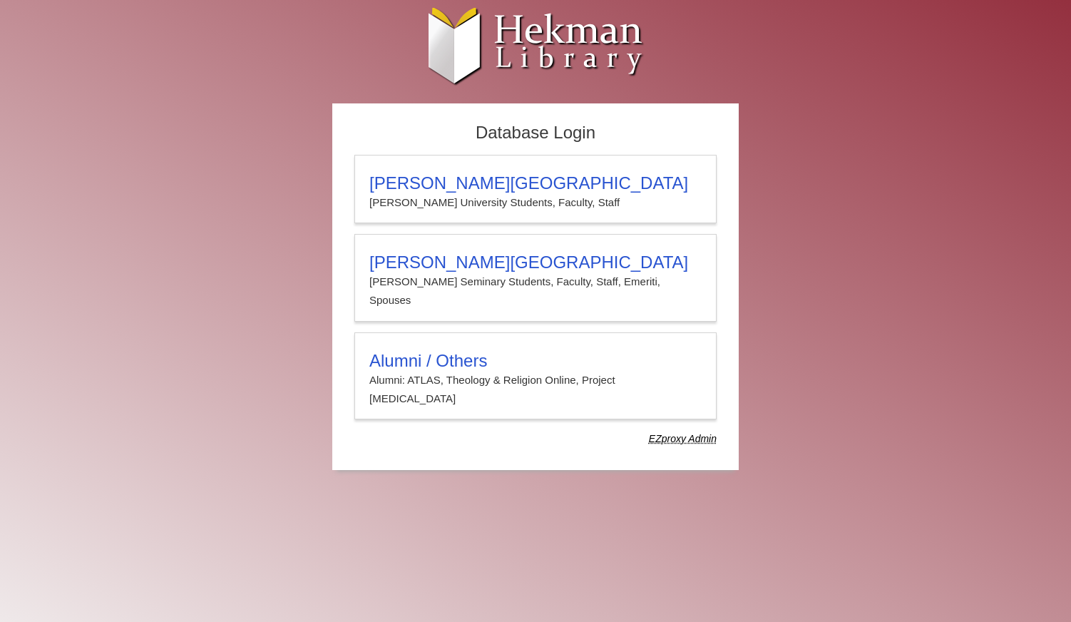 Image resolution: width=1071 pixels, height=622 pixels. What do you see at coordinates (682, 438) in the screenshot?
I see `dfn: Use Alumni login` at bounding box center [682, 438].